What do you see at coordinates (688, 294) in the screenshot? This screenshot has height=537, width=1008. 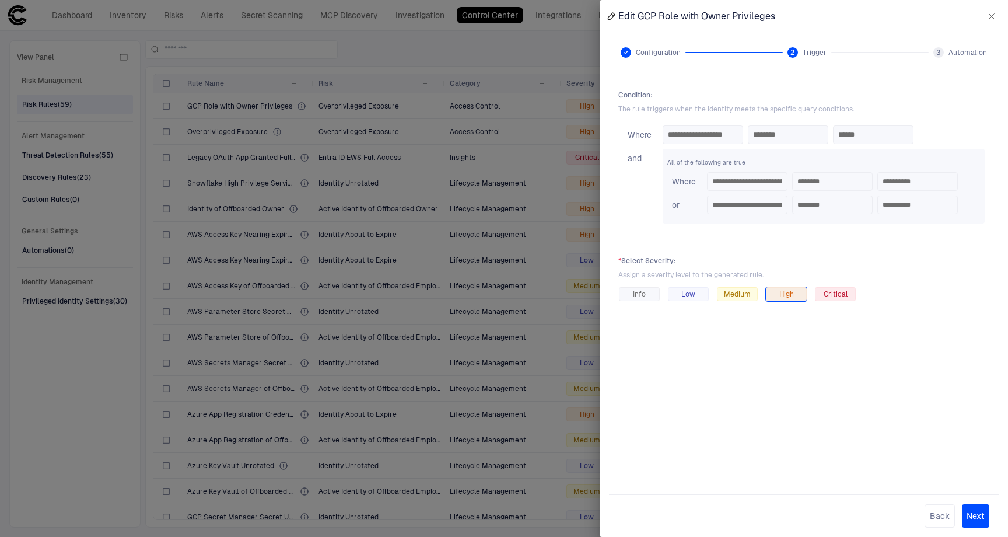 I see `span: Low` at bounding box center [688, 294].